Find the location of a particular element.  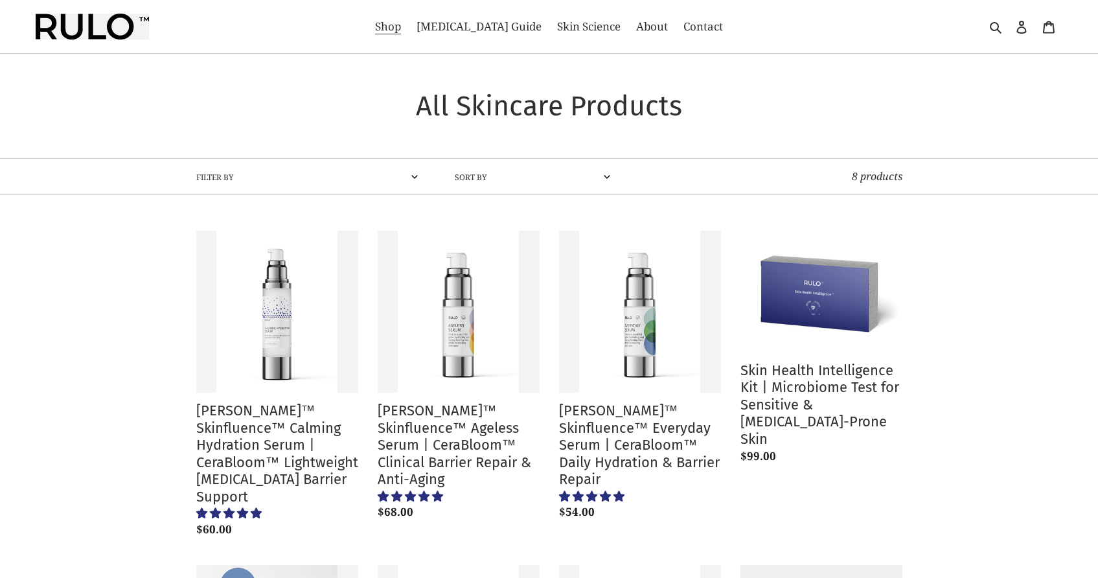

span: Shop is located at coordinates (388, 27).